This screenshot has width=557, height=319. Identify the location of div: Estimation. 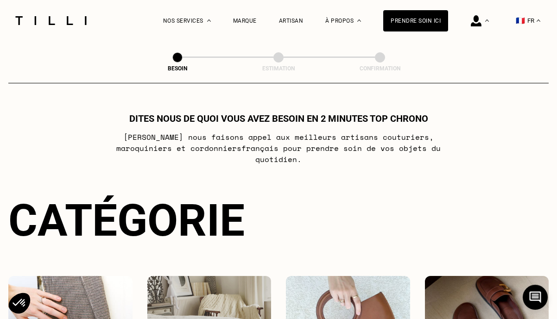
(278, 69).